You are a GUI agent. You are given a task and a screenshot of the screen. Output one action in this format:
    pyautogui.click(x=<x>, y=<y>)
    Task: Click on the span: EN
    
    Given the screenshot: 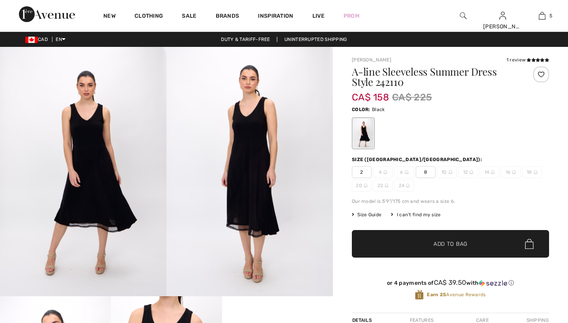 What is the action you would take?
    pyautogui.click(x=60, y=39)
    